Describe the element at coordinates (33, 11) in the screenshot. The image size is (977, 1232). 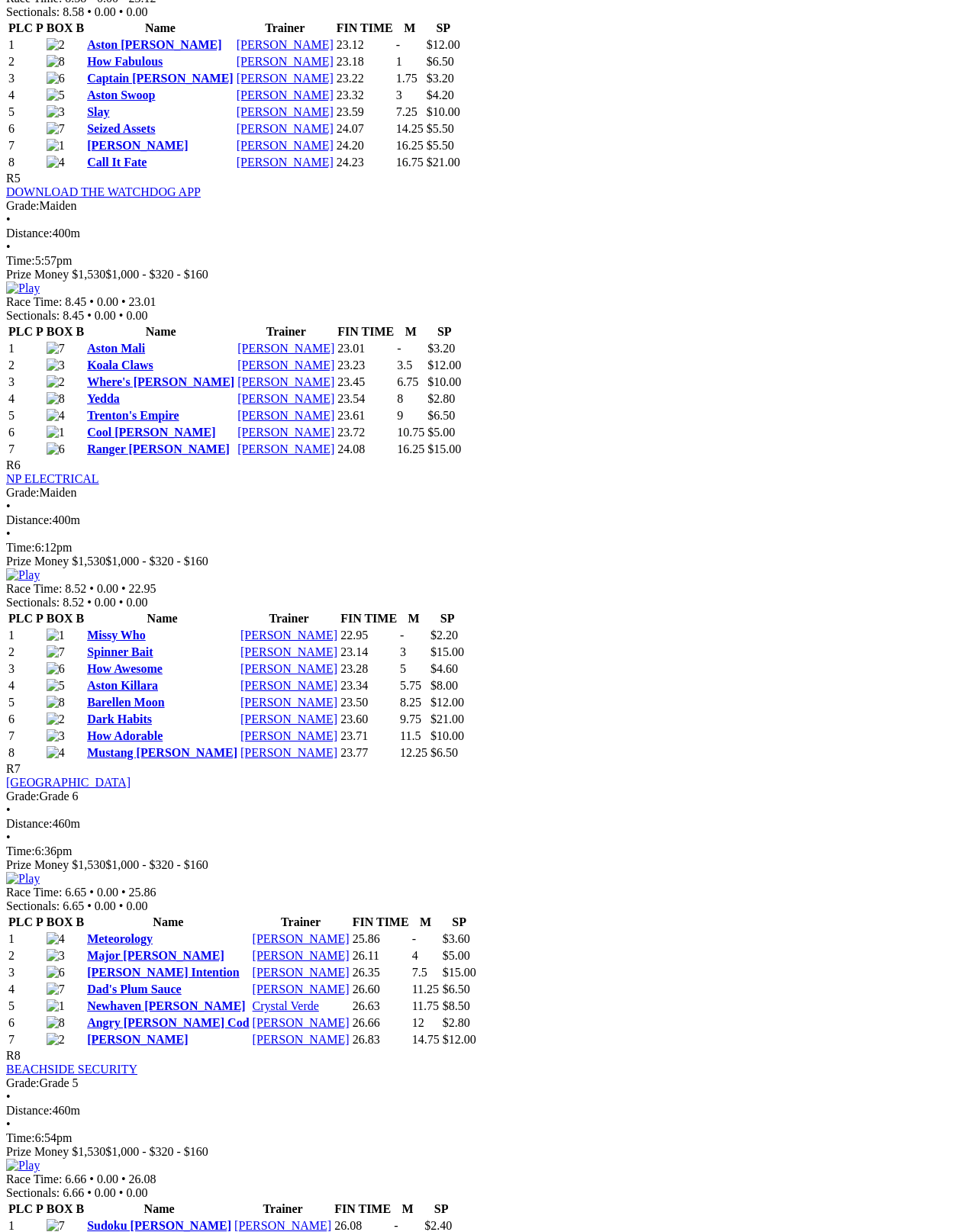
I see `span: Sectionals:` at that location.